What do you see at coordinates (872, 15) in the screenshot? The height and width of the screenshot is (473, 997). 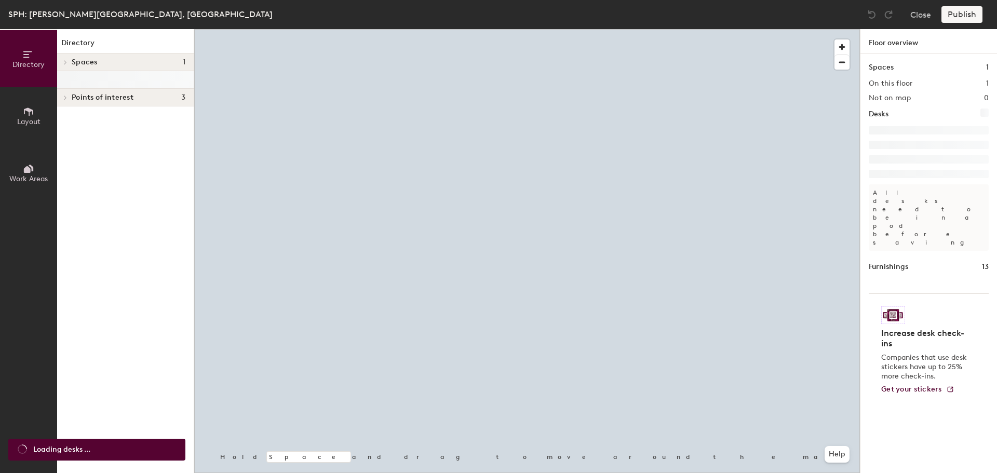 I see `img: Undo` at bounding box center [872, 15].